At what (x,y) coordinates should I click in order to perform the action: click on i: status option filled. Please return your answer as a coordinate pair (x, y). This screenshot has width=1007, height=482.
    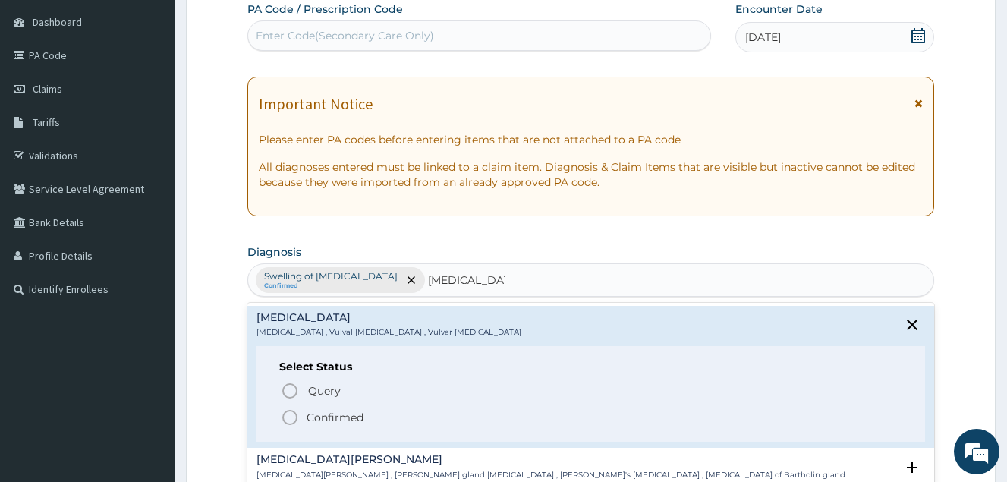
    Looking at the image, I should click on (290, 417).